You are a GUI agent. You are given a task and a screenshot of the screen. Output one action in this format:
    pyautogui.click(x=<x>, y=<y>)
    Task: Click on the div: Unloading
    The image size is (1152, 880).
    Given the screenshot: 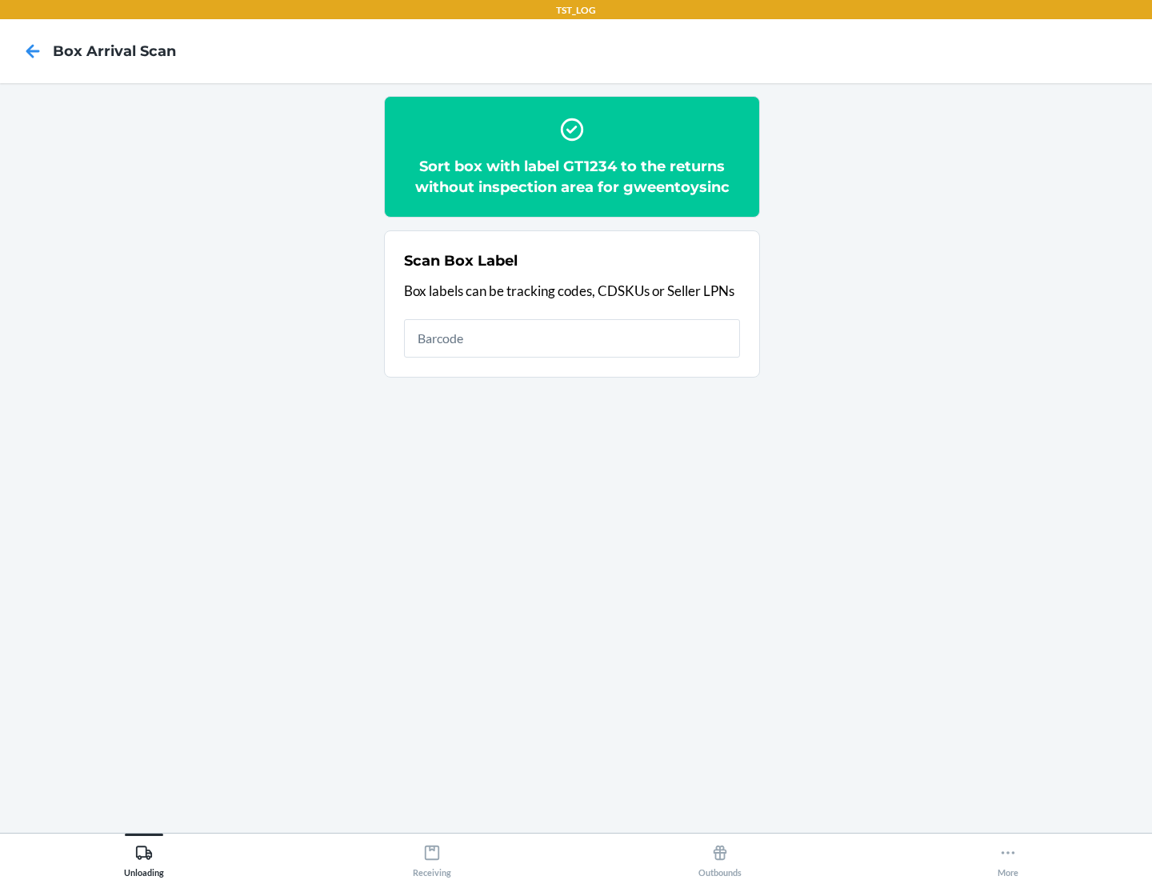 What is the action you would take?
    pyautogui.click(x=144, y=858)
    